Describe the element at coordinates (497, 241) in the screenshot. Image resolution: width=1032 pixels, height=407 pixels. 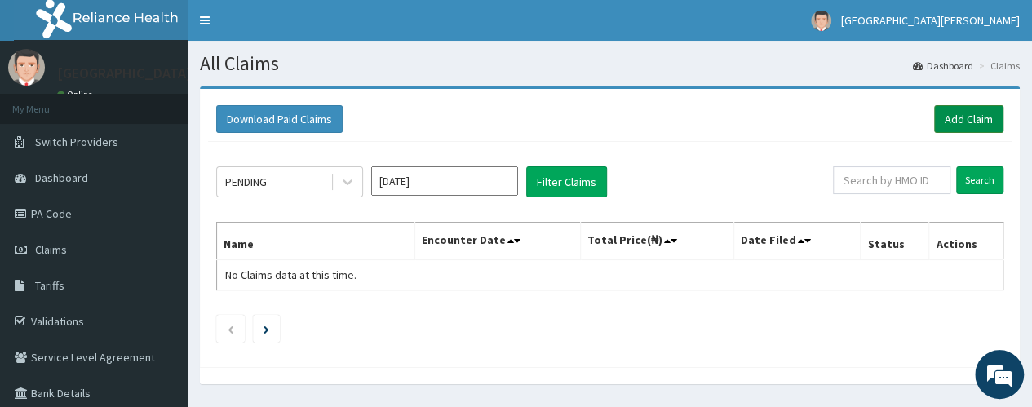
I see `th: Encounter Date` at that location.